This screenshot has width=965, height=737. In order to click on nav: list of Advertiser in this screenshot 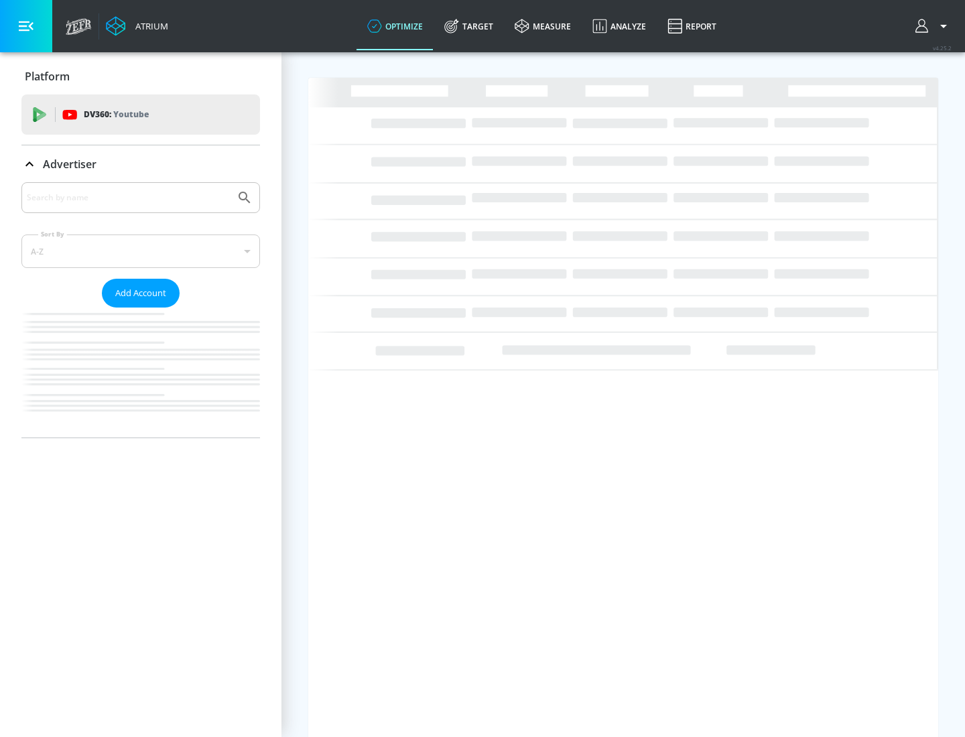, I will do `click(141, 373)`.